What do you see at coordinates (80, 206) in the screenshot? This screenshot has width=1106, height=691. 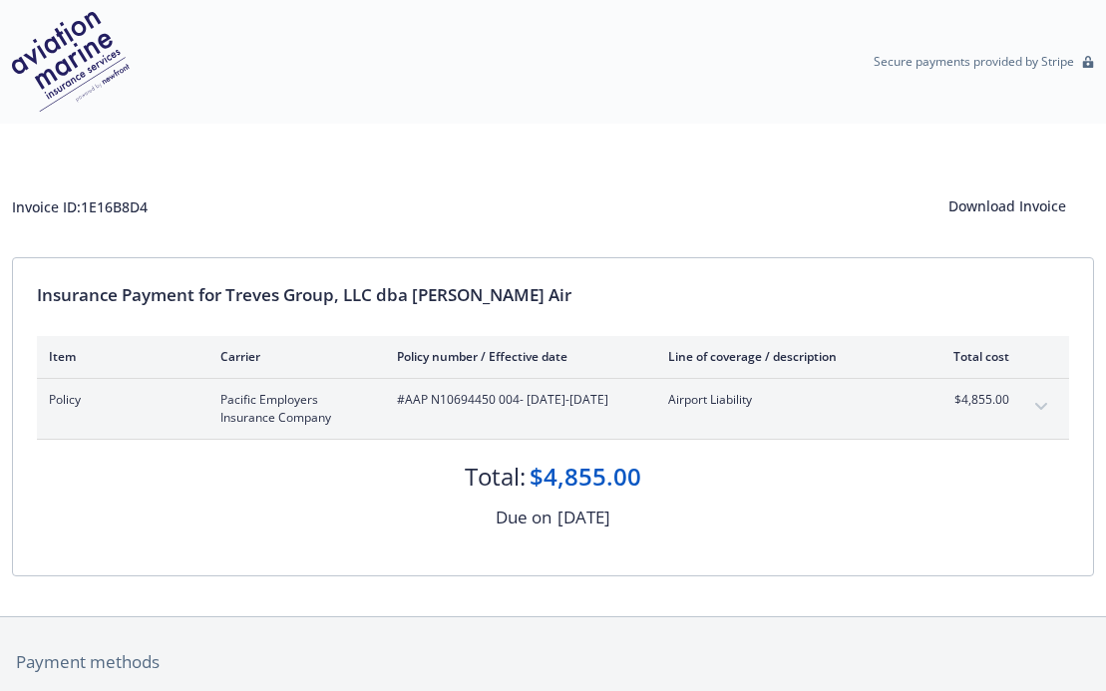 I see `div: Invoice ID: 1E16B8D4` at bounding box center [80, 206].